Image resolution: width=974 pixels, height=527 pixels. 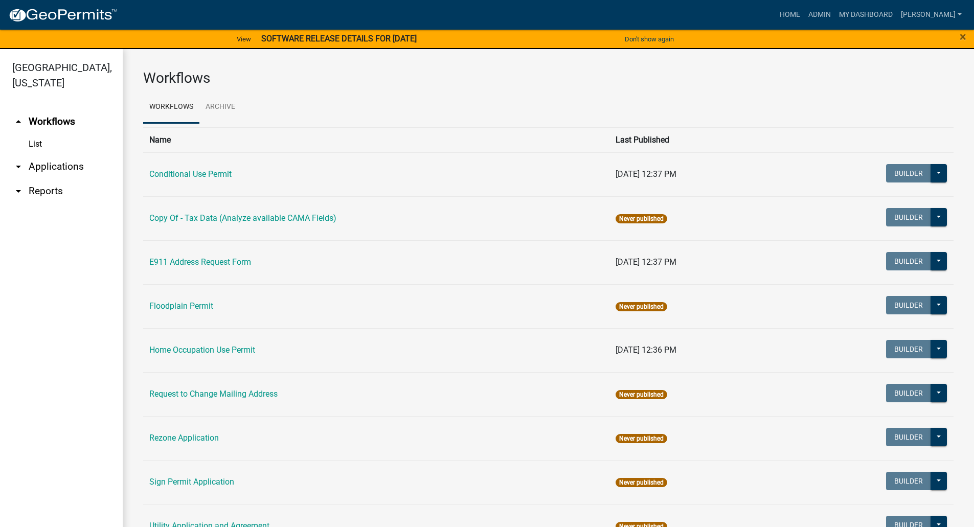 What do you see at coordinates (192, 481) in the screenshot?
I see `a: Sign Permit Application` at bounding box center [192, 481].